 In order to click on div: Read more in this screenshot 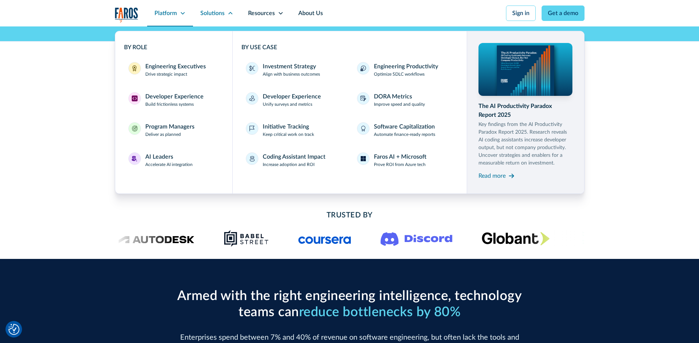, I will do `click(492, 176)`.